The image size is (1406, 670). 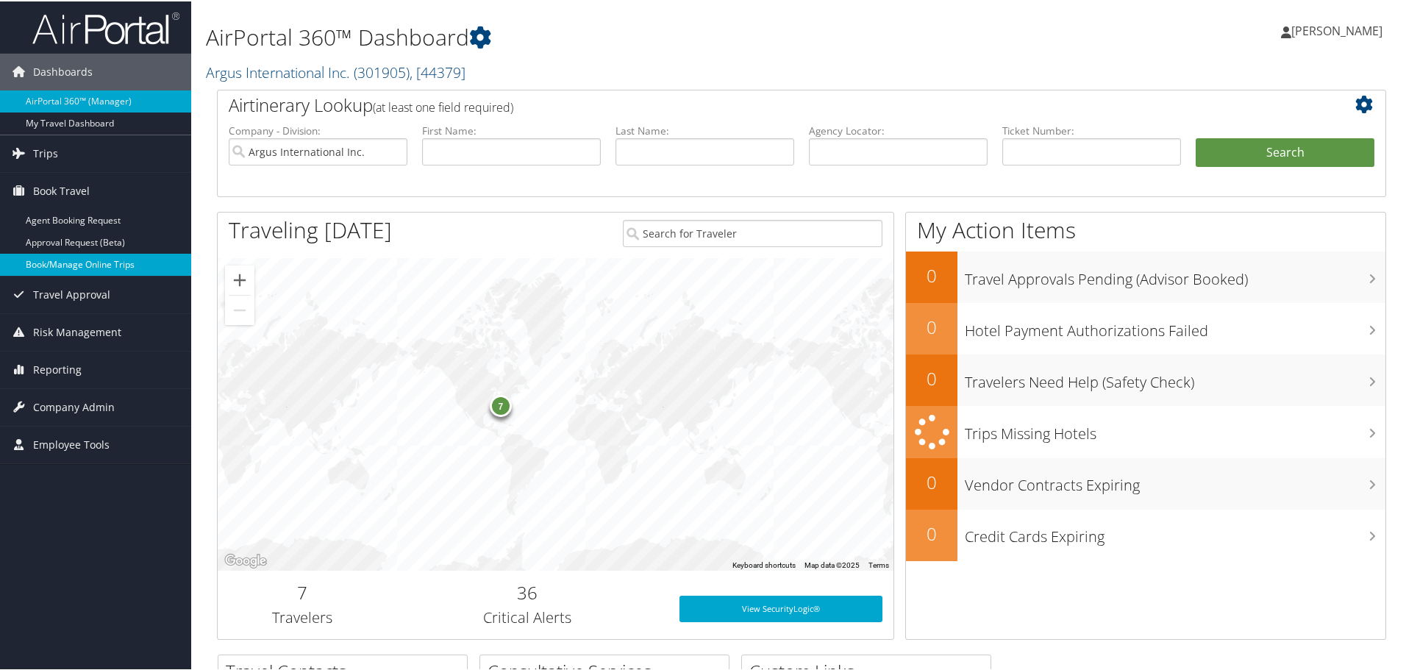 I want to click on a: Trips Missing Hotels, so click(x=1146, y=430).